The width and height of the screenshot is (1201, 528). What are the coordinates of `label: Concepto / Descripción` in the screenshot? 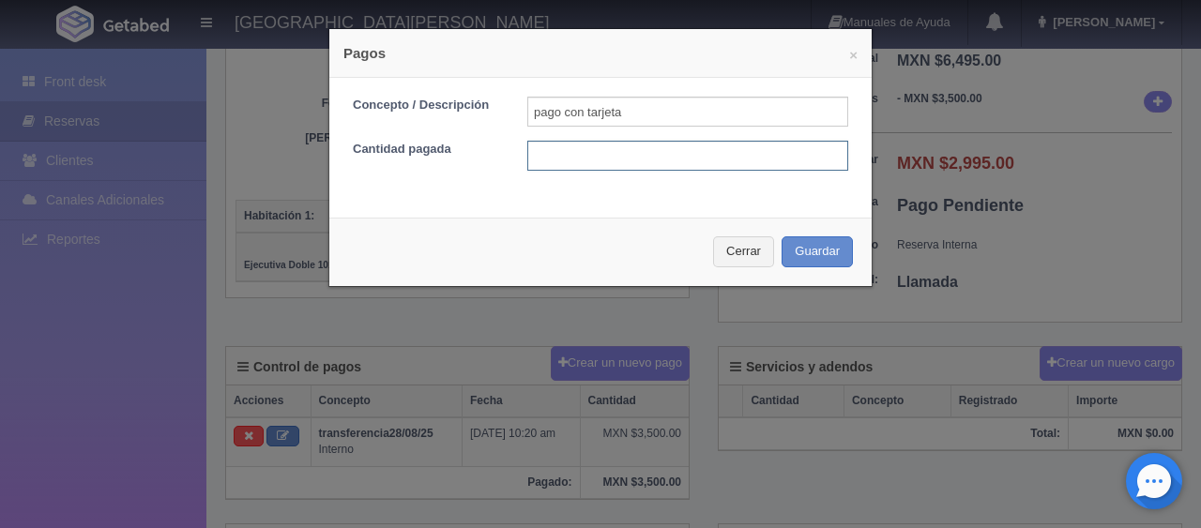 It's located at (426, 105).